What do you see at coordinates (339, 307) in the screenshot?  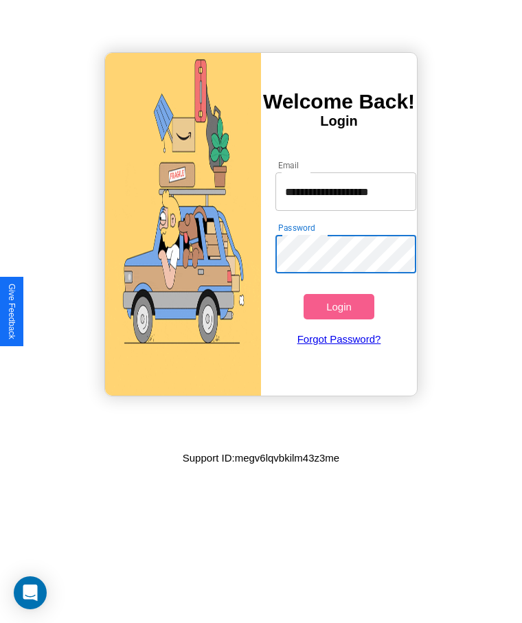 I see `button: Login` at bounding box center [339, 307].